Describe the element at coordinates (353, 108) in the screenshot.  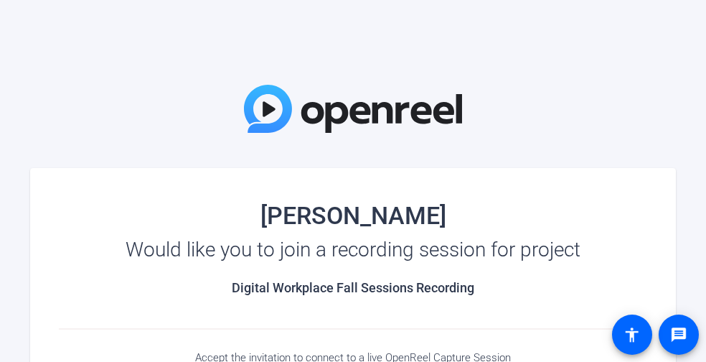
I see `img: OpenReel Logo` at that location.